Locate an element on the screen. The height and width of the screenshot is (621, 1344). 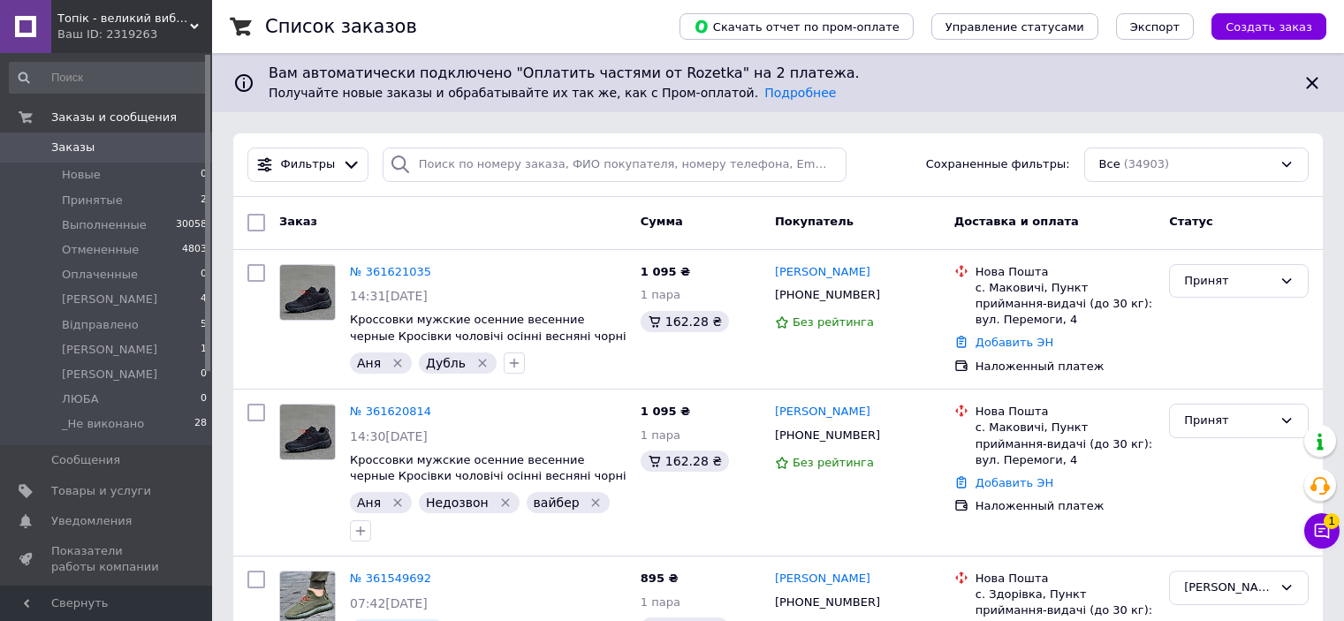
span: Фильтры is located at coordinates (308, 164).